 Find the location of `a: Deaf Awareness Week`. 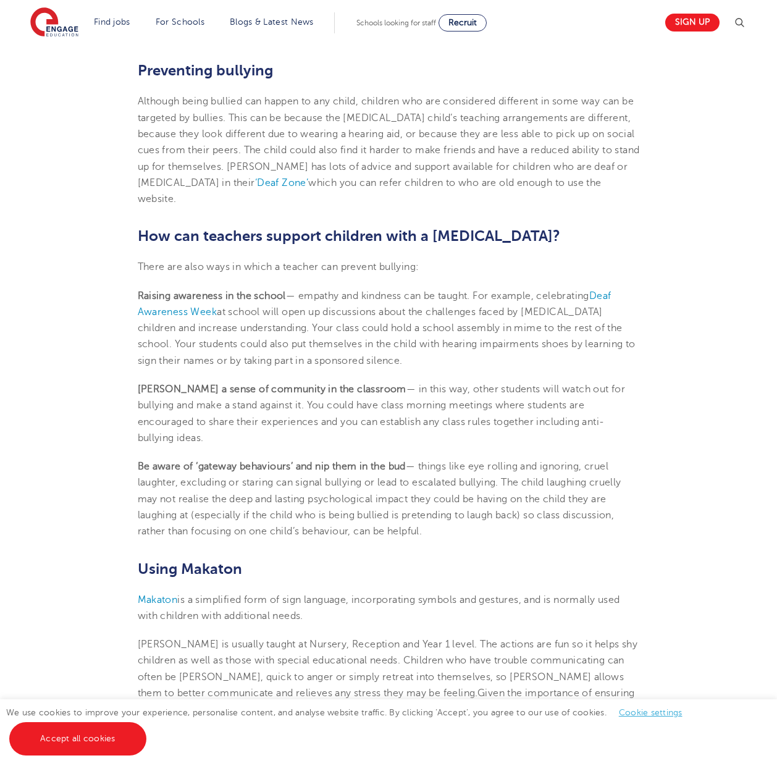

a: Deaf Awareness Week is located at coordinates (374, 304).